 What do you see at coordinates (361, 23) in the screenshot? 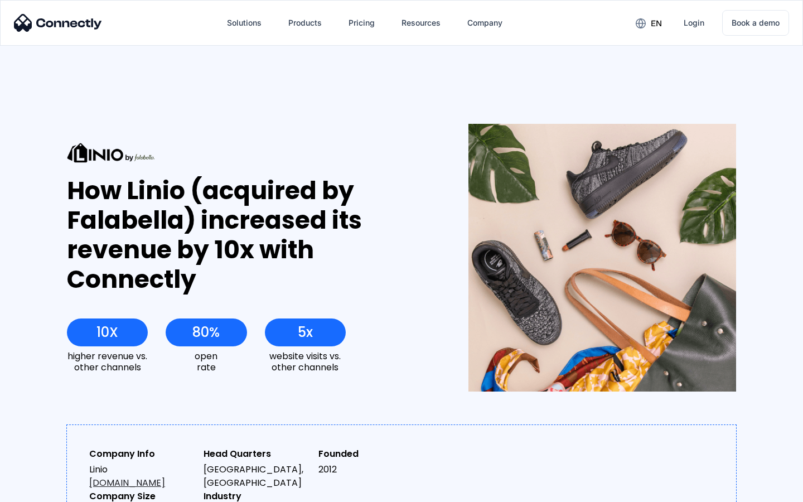
I see `div: Pricing` at bounding box center [361, 23].